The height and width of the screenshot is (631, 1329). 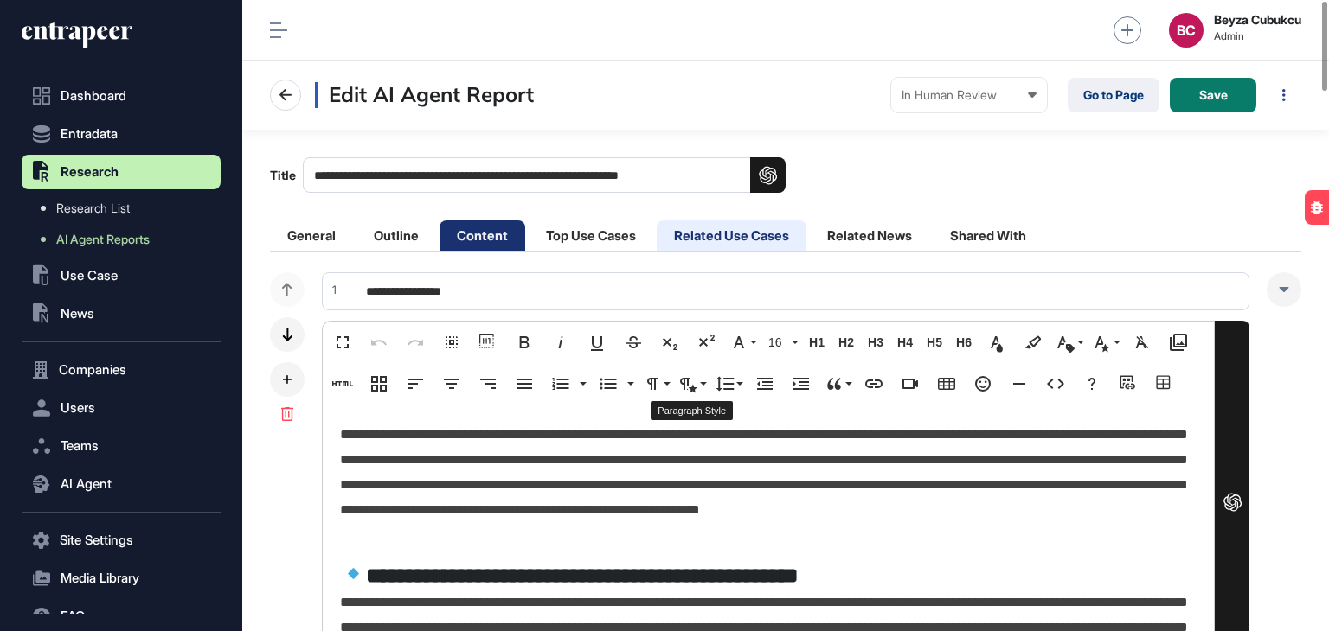 What do you see at coordinates (103, 240) in the screenshot?
I see `span: AI Agent Reports` at bounding box center [103, 240].